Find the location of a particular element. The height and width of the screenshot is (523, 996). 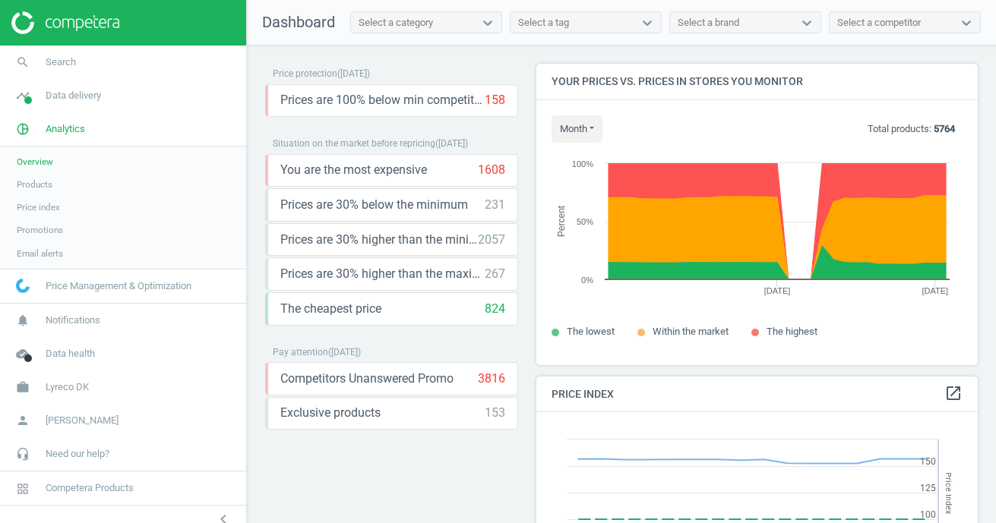

div: 1608 is located at coordinates (491, 170).